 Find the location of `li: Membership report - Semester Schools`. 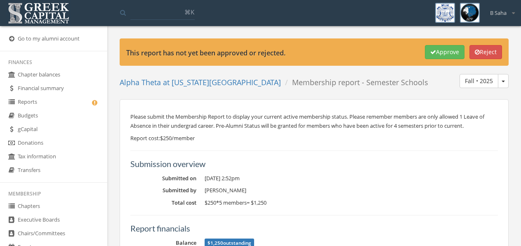

li: Membership report - Semester Schools is located at coordinates (355, 83).